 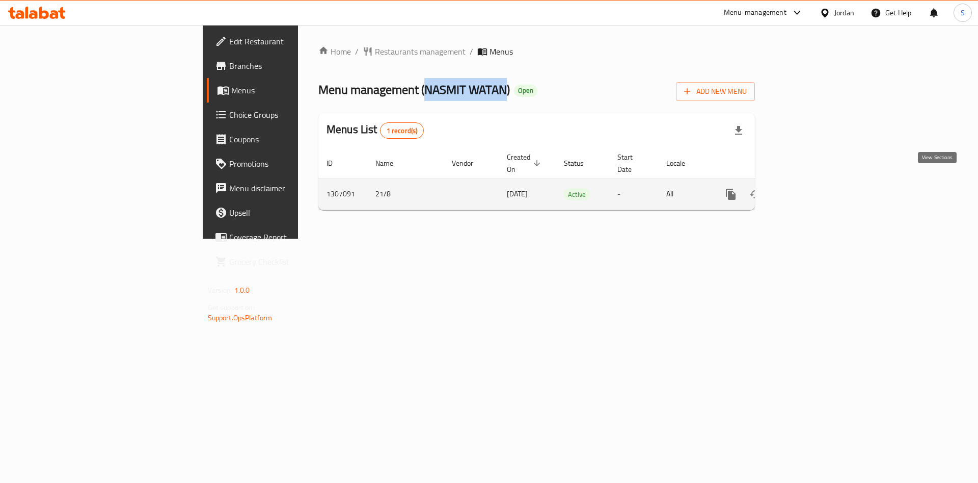 I want to click on span: S, so click(x=963, y=13).